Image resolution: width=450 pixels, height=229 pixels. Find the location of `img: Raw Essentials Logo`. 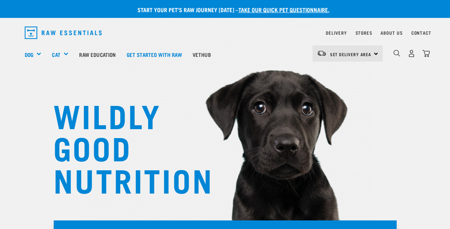

img: Raw Essentials Logo is located at coordinates (63, 33).